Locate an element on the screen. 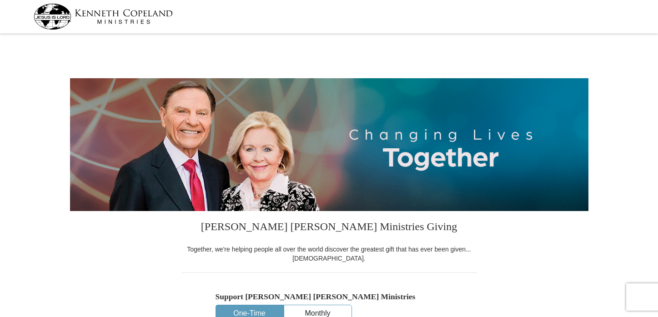 The image size is (658, 317). div: Together, we're helping people all over the world discover the greatest gift that has ever been g... is located at coordinates (329, 254).